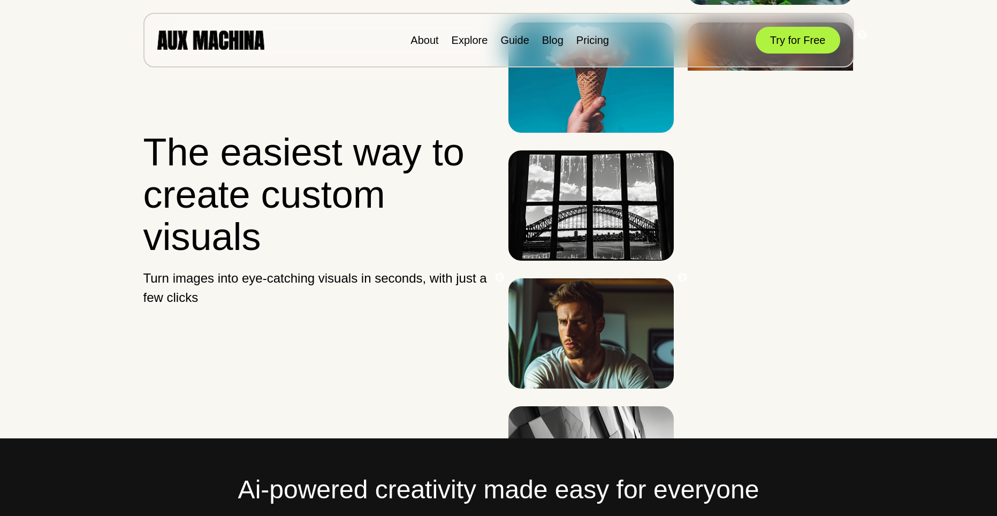 Image resolution: width=997 pixels, height=516 pixels. I want to click on button: Next, so click(682, 278).